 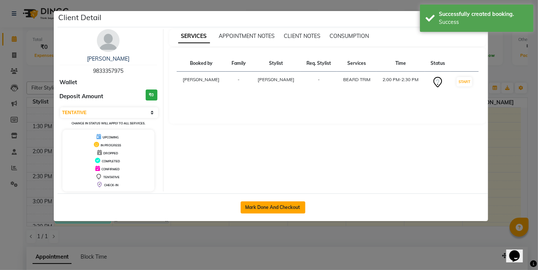 What do you see at coordinates (465, 81) in the screenshot?
I see `button: START` at bounding box center [465, 81].